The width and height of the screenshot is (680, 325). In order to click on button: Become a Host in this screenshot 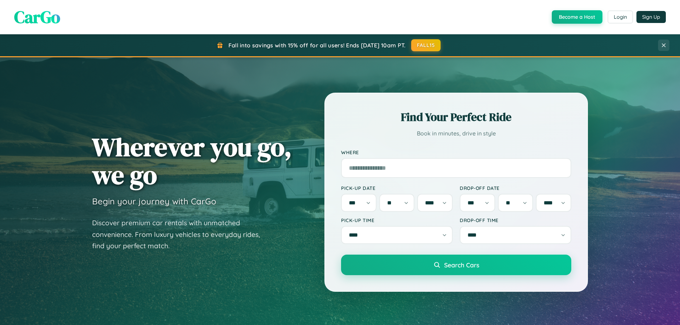, I will do `click(577, 17)`.